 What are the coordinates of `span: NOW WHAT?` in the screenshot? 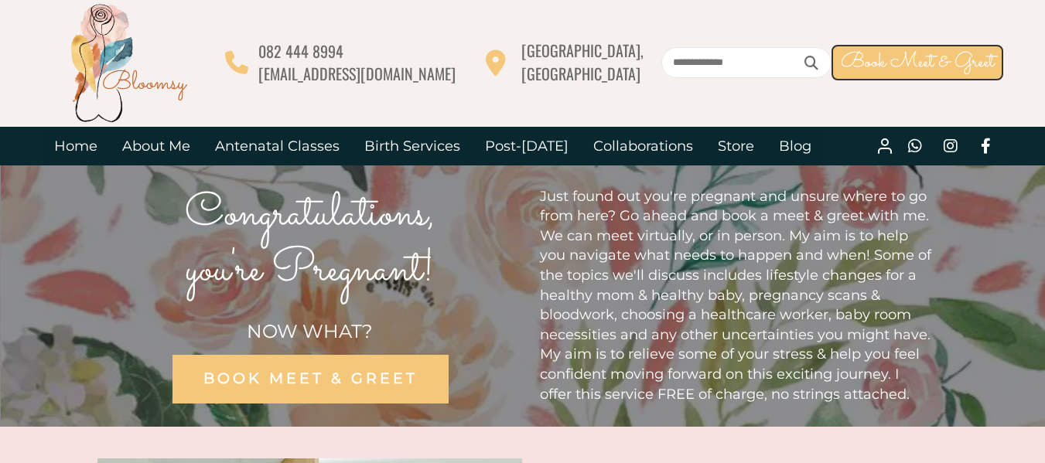 It's located at (309, 331).